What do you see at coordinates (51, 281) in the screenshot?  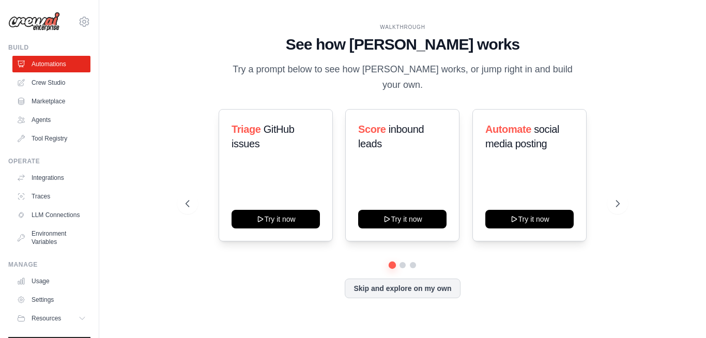 I see `a: Usage` at bounding box center [51, 281].